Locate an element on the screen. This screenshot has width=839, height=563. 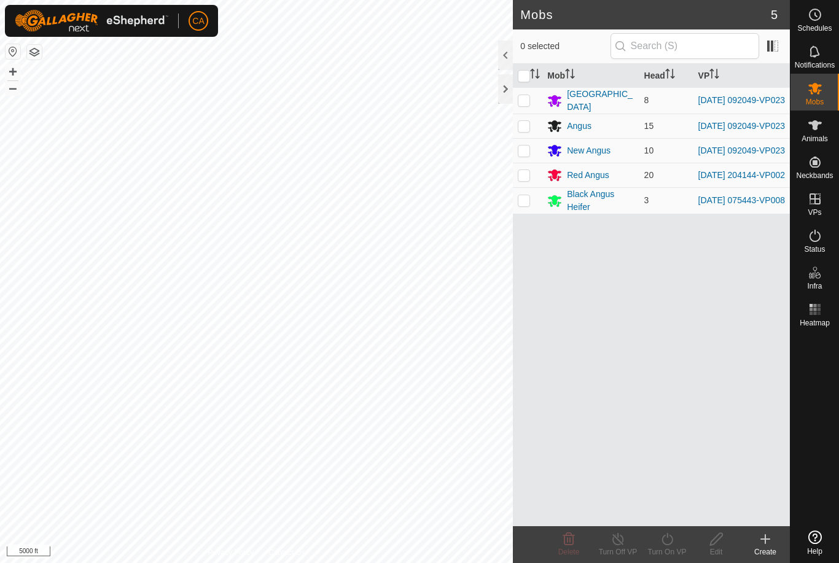
button: Reset Map is located at coordinates (13, 52).